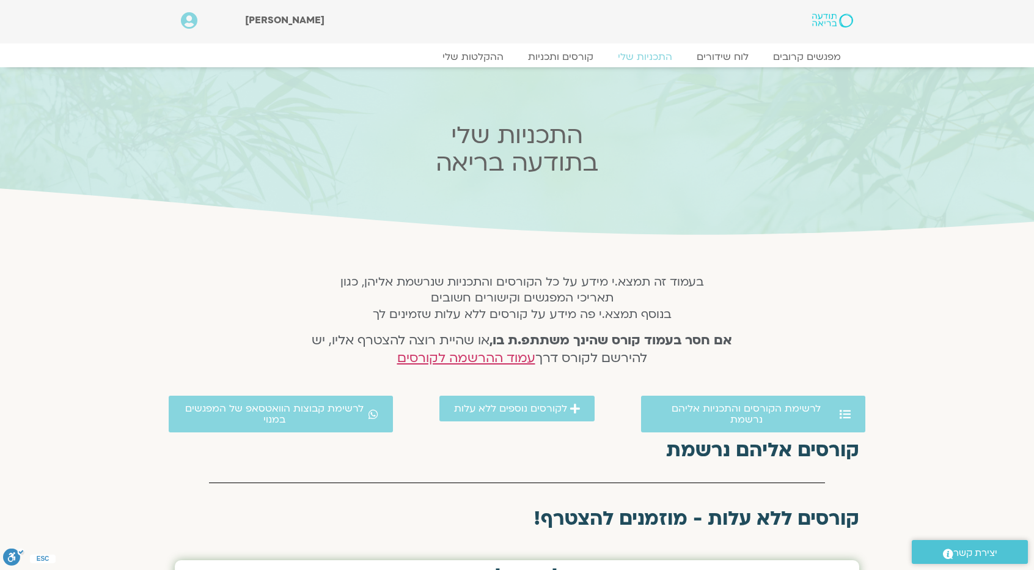  Describe the element at coordinates (722, 57) in the screenshot. I see `a: לוח שידורים` at that location.